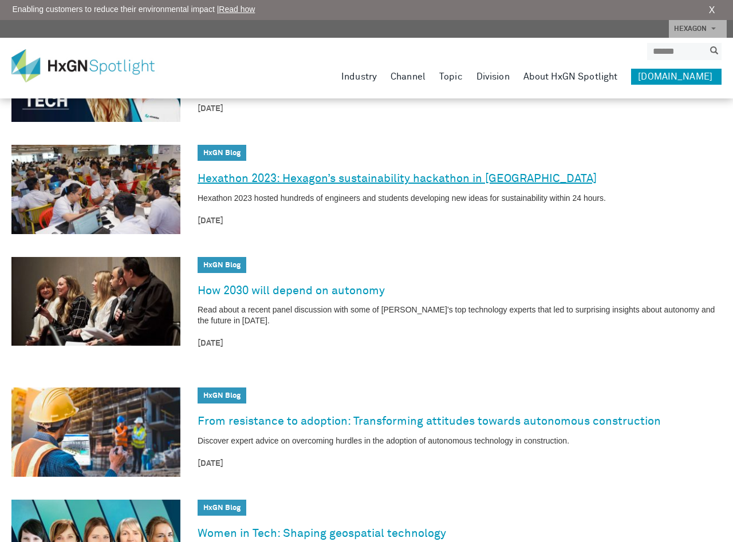 This screenshot has height=542, width=733. What do you see at coordinates (570, 77) in the screenshot?
I see `a: About HxGN Spotlight` at bounding box center [570, 77].